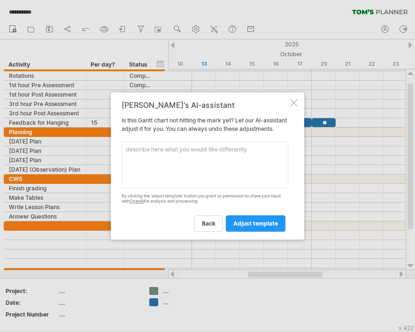 This screenshot has width=415, height=332. I want to click on div: By clicking the 'adjust template' button you grant us permission to share your input with for ana..., so click(204, 199).